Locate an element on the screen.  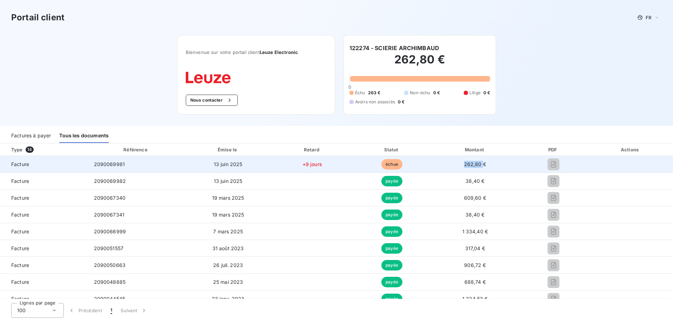
button: Suivant is located at coordinates (134, 311).